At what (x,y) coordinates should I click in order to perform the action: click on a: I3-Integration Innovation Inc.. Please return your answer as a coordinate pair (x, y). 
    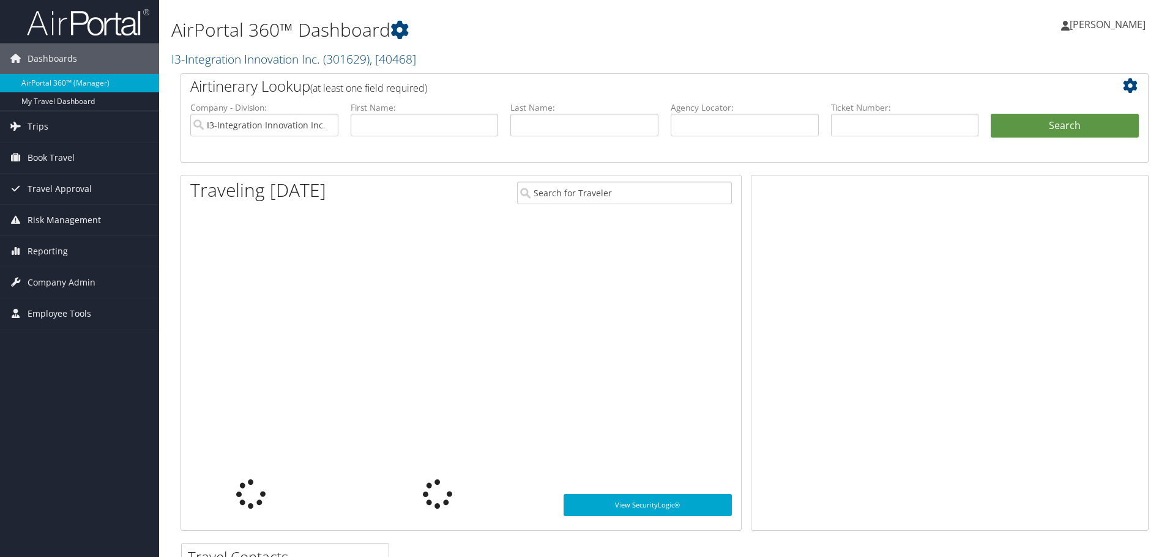
    Looking at the image, I should click on (294, 59).